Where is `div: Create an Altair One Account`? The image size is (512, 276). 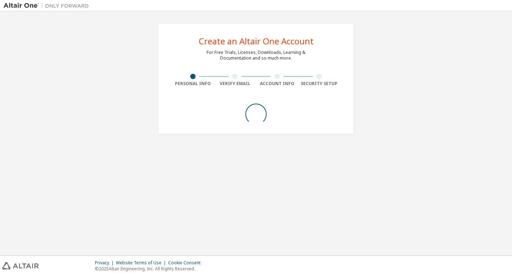
div: Create an Altair One Account is located at coordinates (256, 41).